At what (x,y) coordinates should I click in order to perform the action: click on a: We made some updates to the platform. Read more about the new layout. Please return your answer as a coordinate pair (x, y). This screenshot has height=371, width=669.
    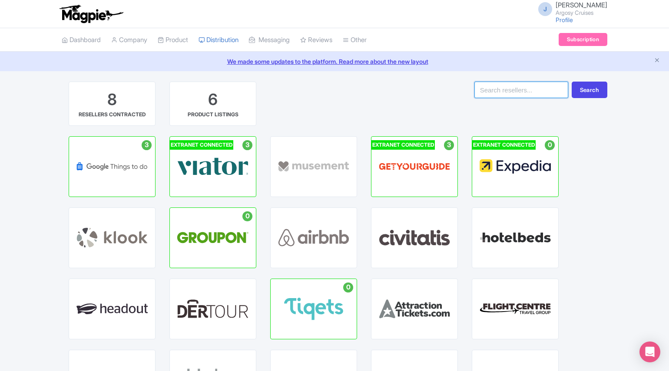
    Looking at the image, I should click on (334, 61).